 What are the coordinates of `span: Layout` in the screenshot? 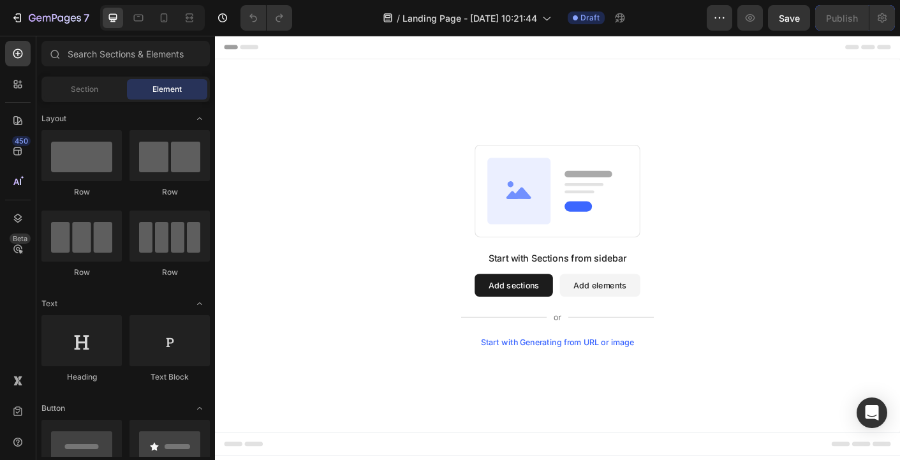 It's located at (54, 119).